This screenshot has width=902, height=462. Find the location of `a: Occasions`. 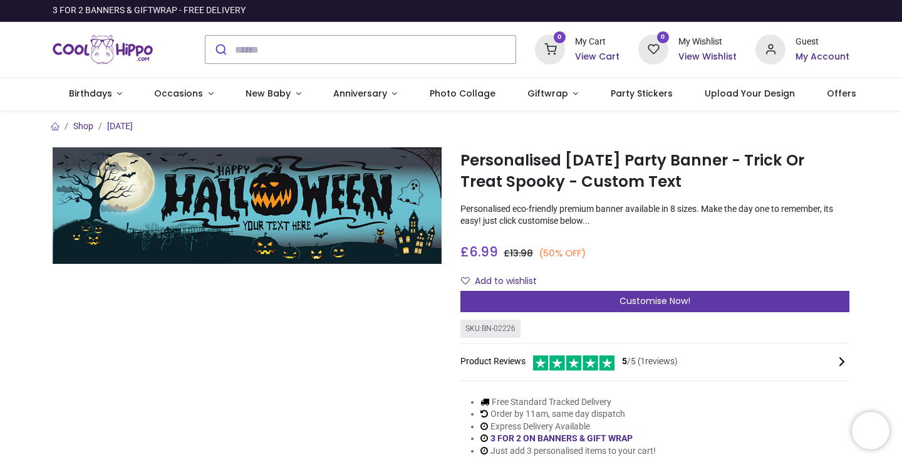

a: Occasions is located at coordinates (184, 94).